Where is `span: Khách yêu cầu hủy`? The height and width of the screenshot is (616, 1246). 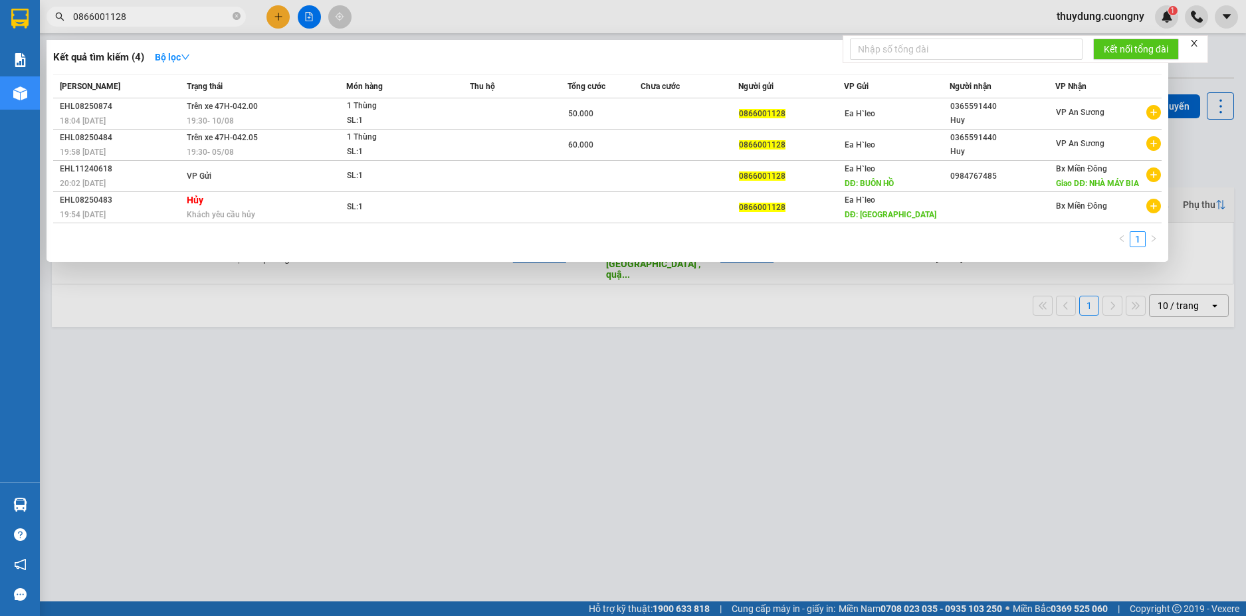 span: Khách yêu cầu hủy is located at coordinates (221, 215).